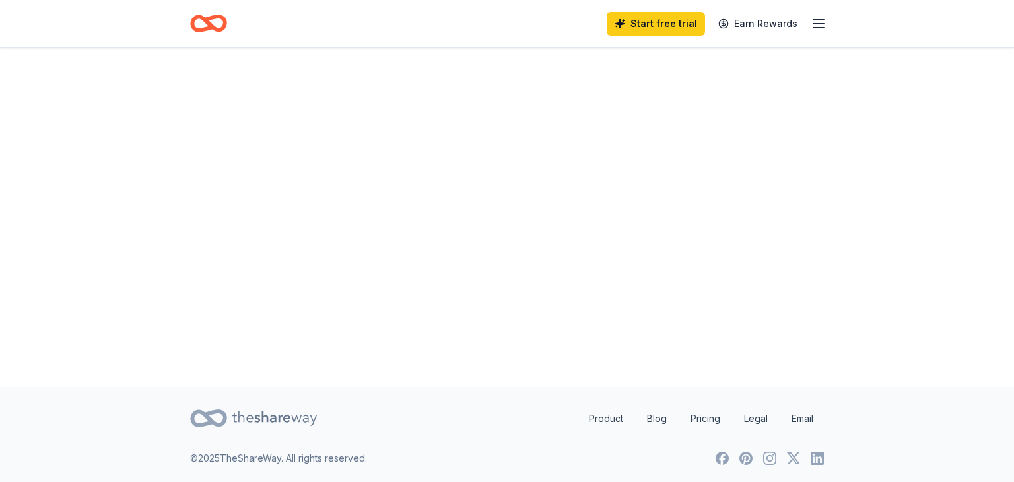  What do you see at coordinates (279, 458) in the screenshot?
I see `p: © 2025 TheShareWay. All rights reserved.` at bounding box center [279, 458].